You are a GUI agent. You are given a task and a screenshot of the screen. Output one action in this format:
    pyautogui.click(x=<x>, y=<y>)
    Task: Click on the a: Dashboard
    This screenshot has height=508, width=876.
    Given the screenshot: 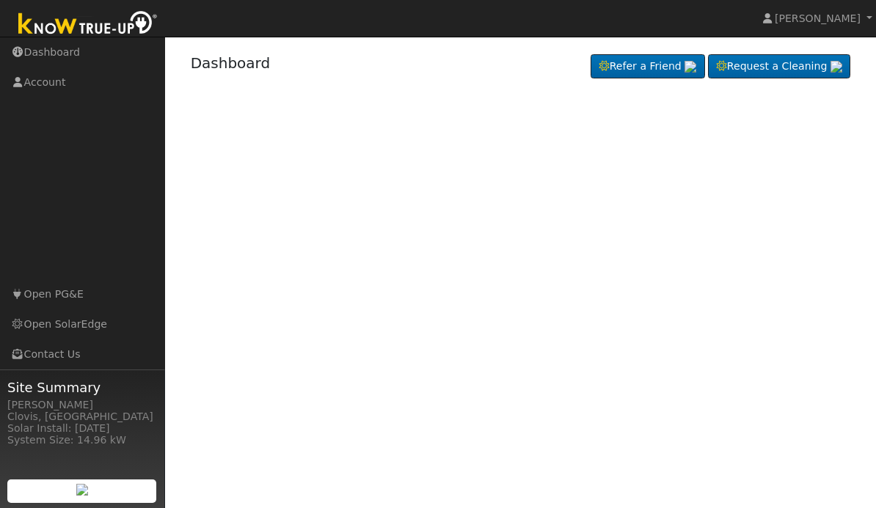 What is the action you would take?
    pyautogui.click(x=230, y=63)
    